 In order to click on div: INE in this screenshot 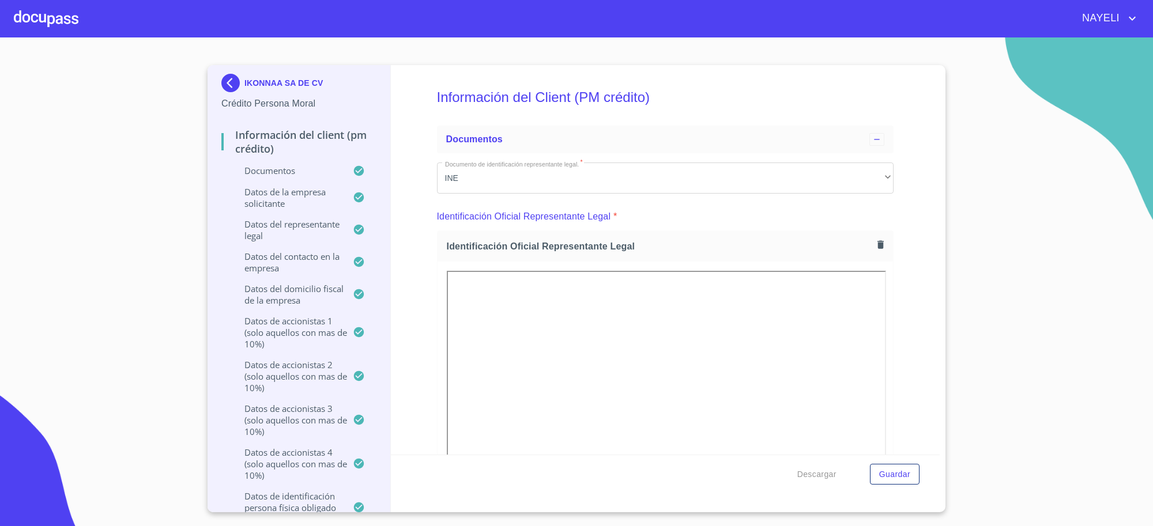, I will do `click(665, 178)`.